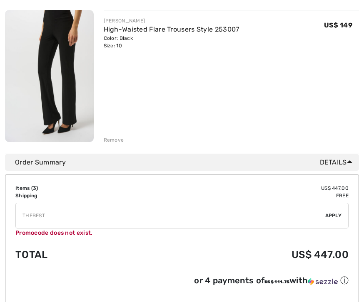 This screenshot has height=302, width=364. What do you see at coordinates (171, 42) in the screenshot?
I see `div: Color: Black Size: 10` at bounding box center [171, 42].